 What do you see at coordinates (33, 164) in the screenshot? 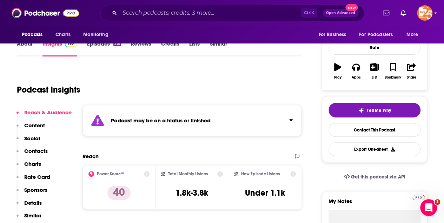
I see `p: Charts` at bounding box center [33, 164].